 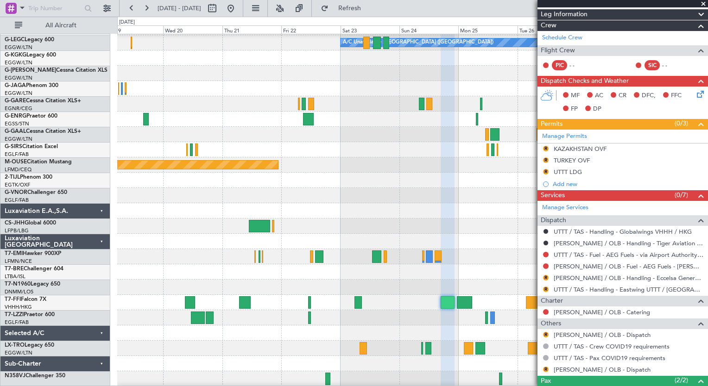 What do you see at coordinates (133, 30) in the screenshot?
I see `div: Tue 19` at bounding box center [133, 30].